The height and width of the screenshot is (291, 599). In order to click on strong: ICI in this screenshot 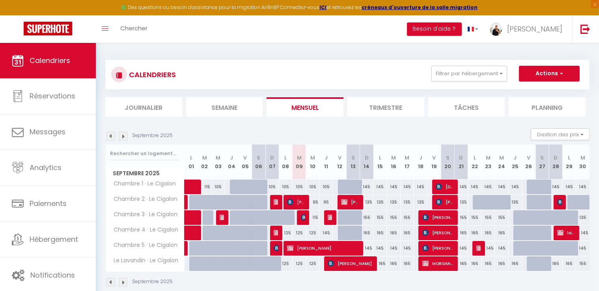, I will do `click(323, 7)`.